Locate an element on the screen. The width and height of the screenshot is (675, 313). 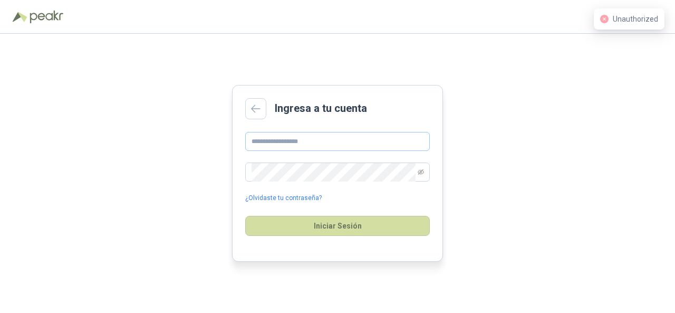
img: Peakr is located at coordinates (46, 17).